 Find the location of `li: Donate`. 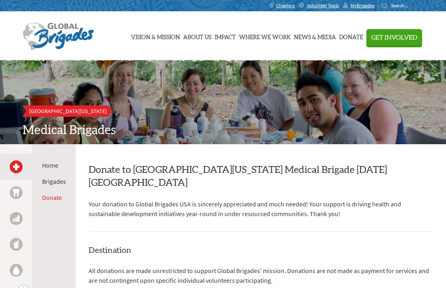

li: Donate is located at coordinates (54, 198).